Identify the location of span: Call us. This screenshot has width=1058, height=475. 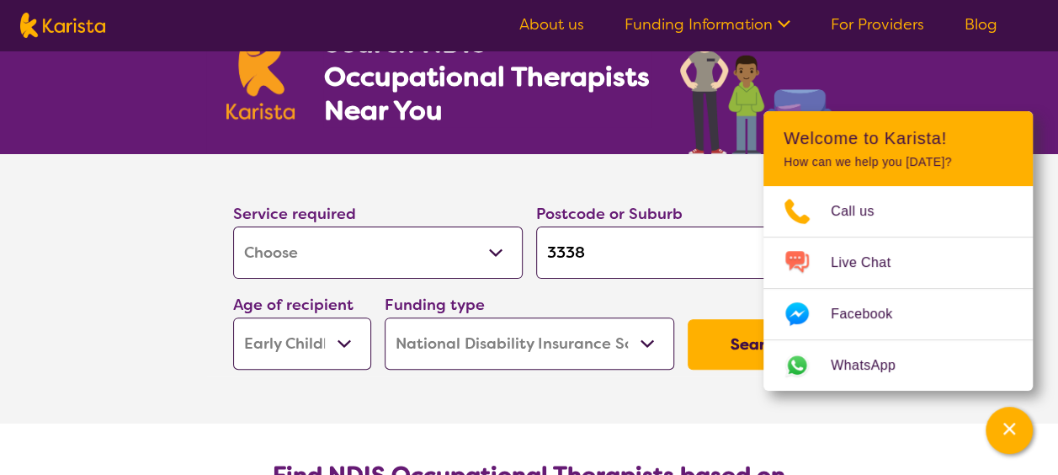
(863, 211).